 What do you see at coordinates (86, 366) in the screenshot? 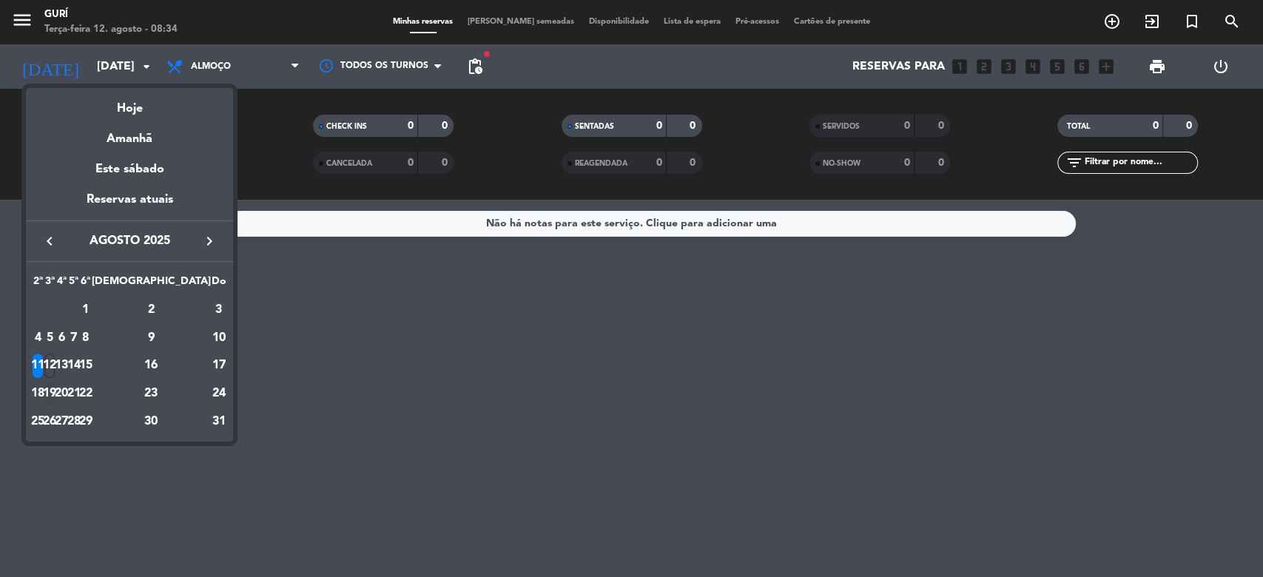
I see `td: 15 de agosto de 2025` at bounding box center [86, 366].